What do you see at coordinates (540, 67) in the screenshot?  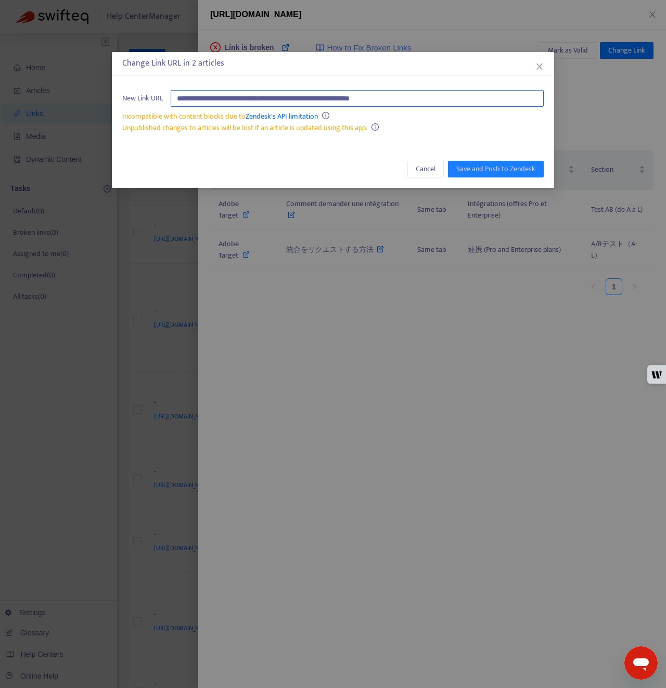 I see `button: Close` at bounding box center [540, 67].